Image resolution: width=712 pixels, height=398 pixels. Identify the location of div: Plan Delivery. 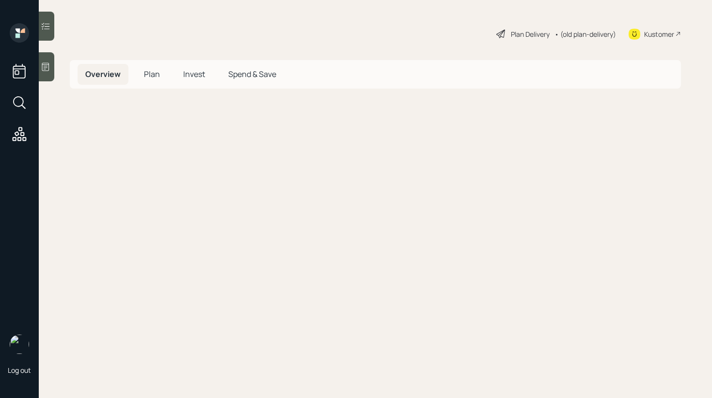
(530, 34).